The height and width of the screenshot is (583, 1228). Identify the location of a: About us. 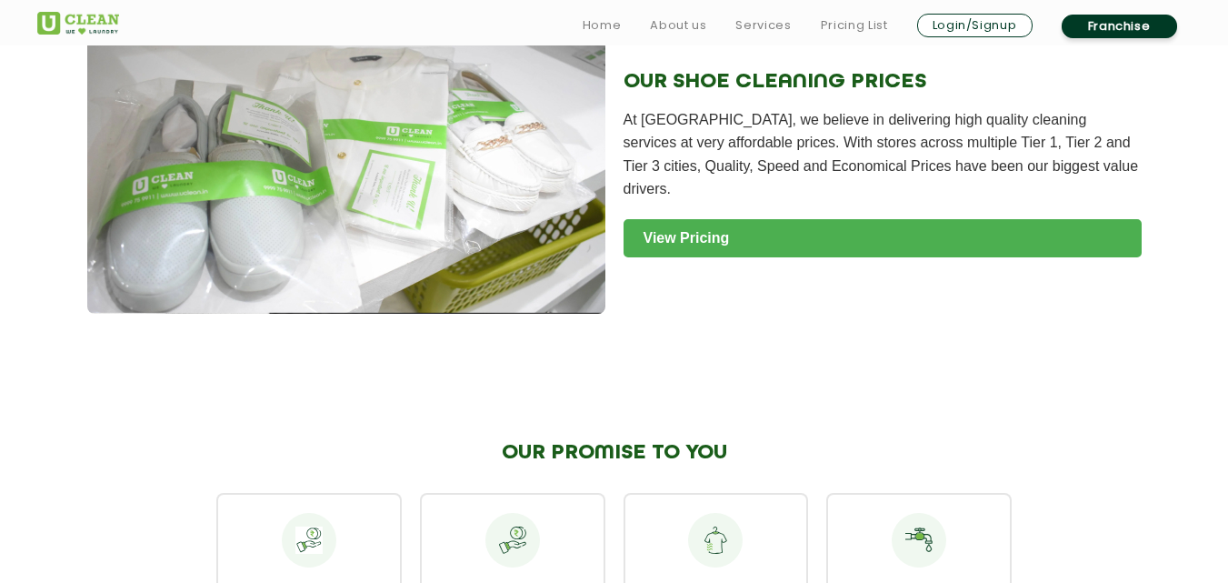
(678, 25).